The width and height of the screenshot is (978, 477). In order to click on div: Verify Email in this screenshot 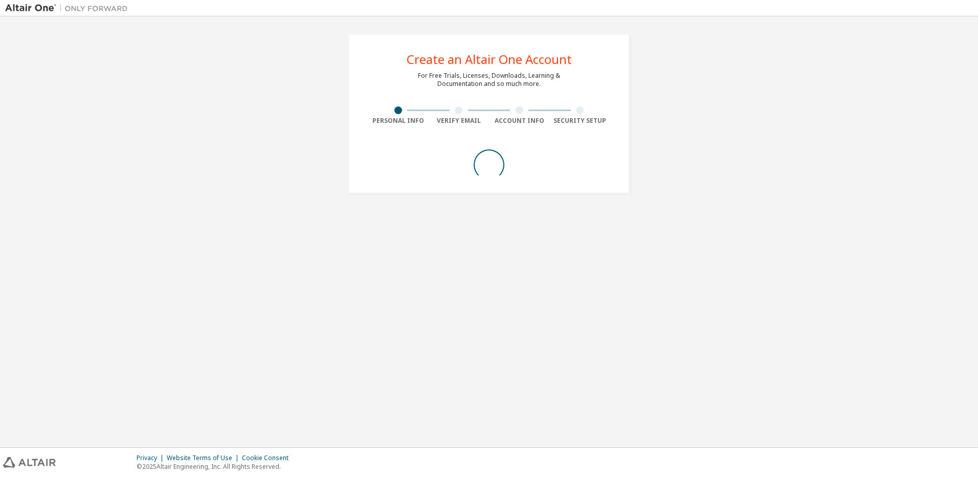, I will do `click(459, 121)`.